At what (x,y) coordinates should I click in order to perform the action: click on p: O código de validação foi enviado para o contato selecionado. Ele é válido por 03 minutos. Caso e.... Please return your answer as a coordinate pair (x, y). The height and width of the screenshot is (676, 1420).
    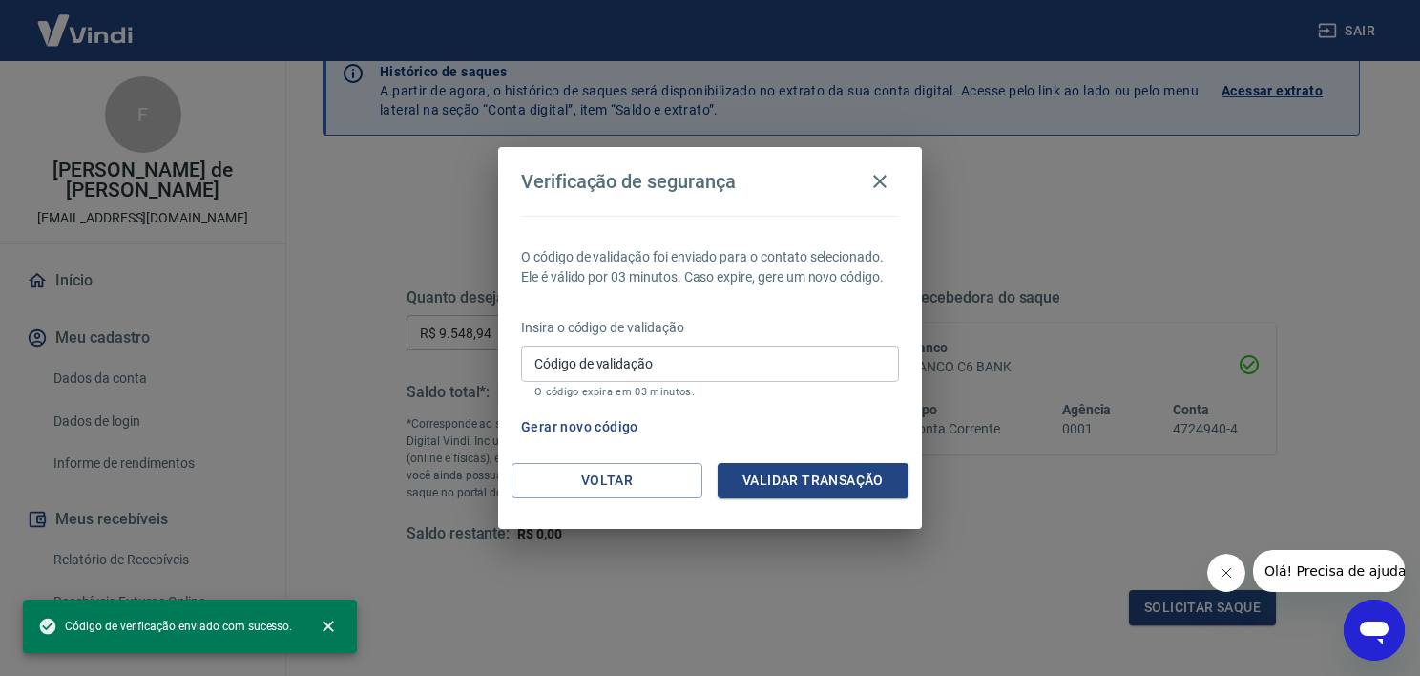
    Looking at the image, I should click on (710, 267).